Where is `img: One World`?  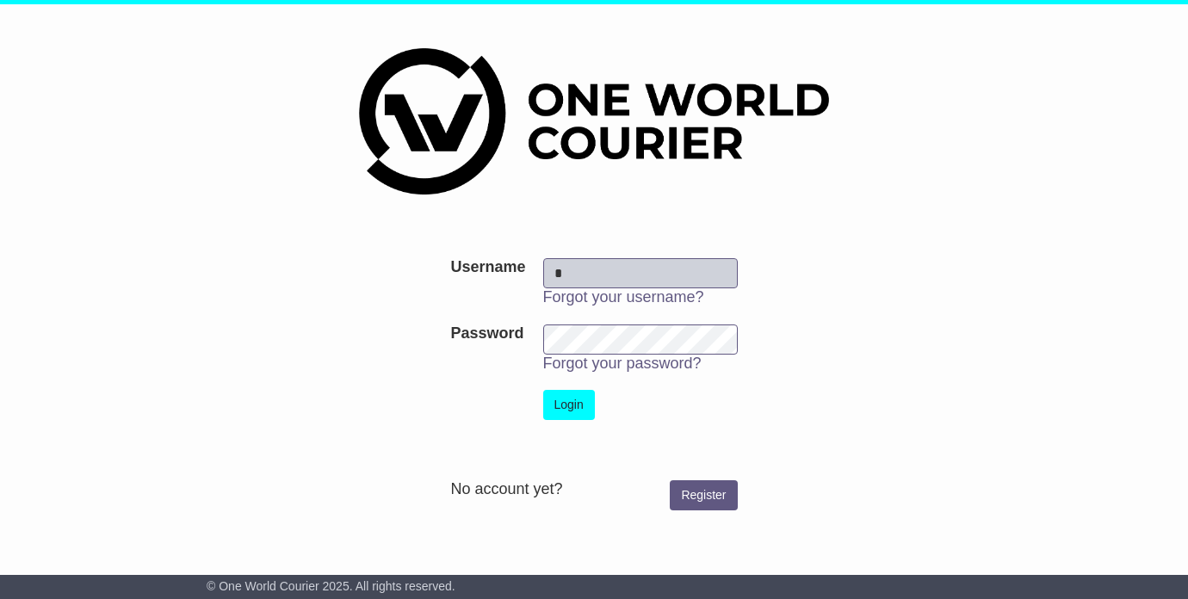 img: One World is located at coordinates (594, 121).